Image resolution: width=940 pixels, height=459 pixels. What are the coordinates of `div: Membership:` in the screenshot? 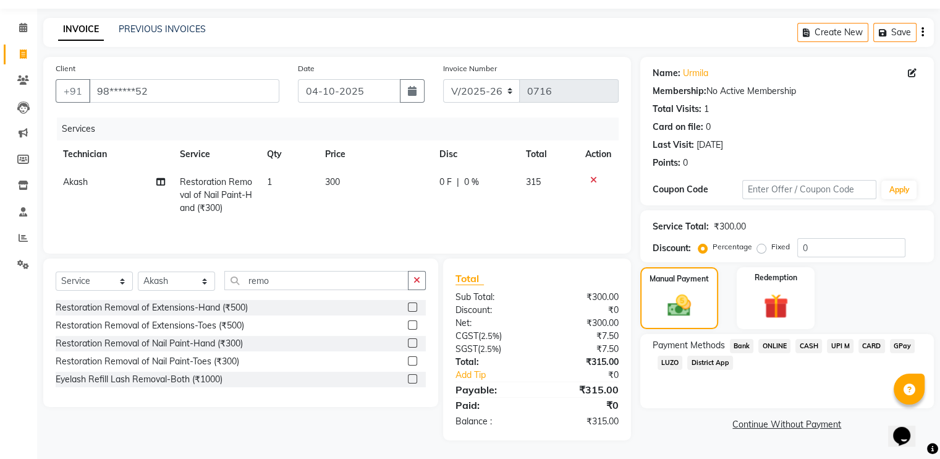 It's located at (679, 91).